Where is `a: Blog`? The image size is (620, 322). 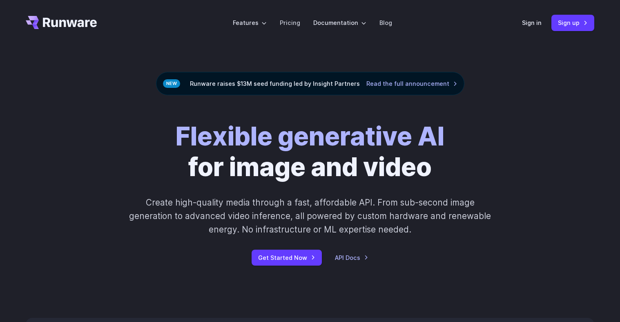
a: Blog is located at coordinates (386, 22).